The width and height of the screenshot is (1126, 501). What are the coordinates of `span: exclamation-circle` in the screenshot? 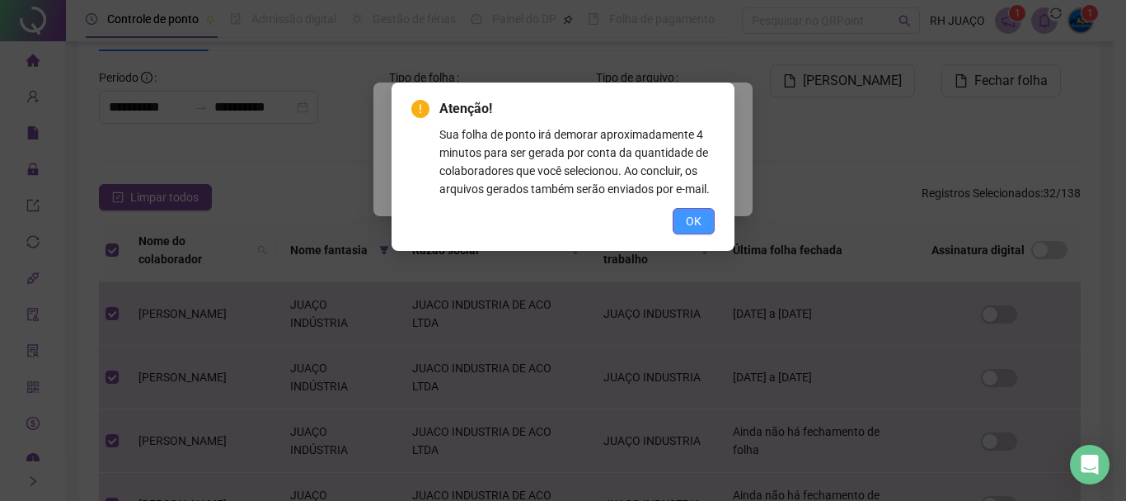 It's located at (421, 109).